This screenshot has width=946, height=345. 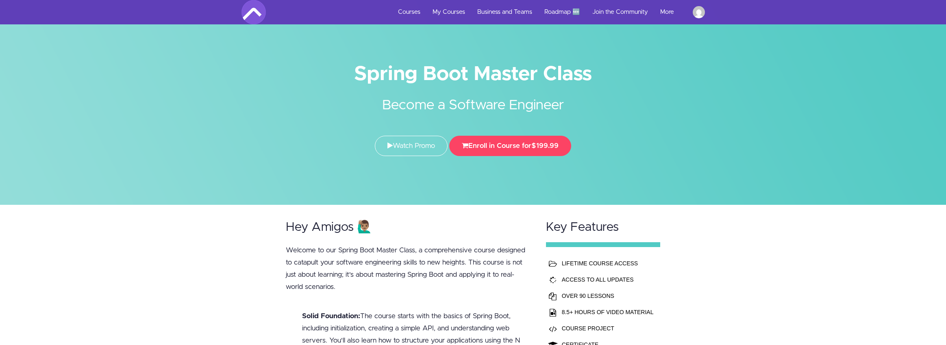 I want to click on td: 8.5+ HOURS OF VIDEO MATERIAL, so click(x=608, y=312).